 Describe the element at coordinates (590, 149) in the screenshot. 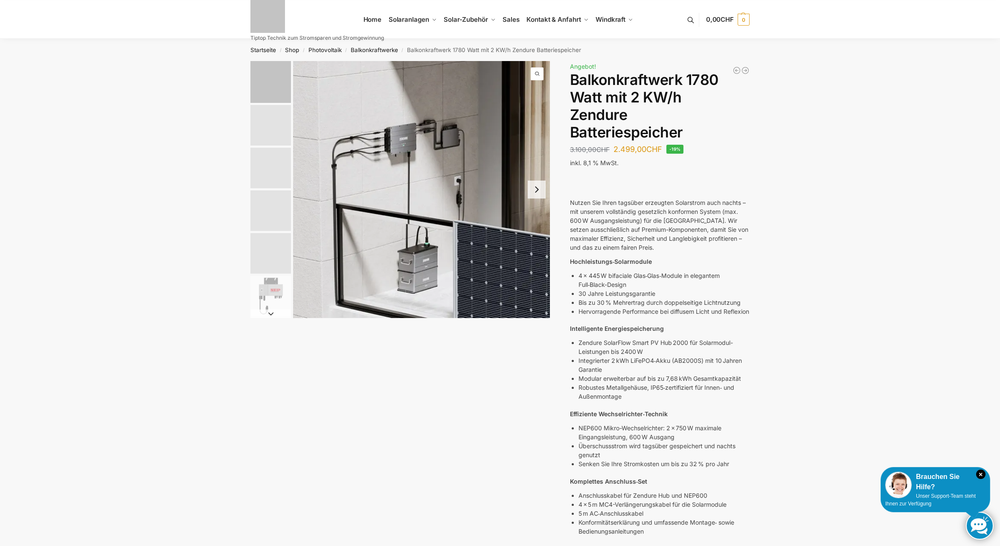

I see `bdi: 3.100,00` at that location.